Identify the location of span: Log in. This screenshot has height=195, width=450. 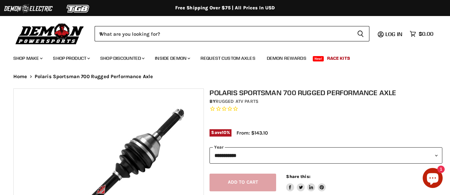
(394, 34).